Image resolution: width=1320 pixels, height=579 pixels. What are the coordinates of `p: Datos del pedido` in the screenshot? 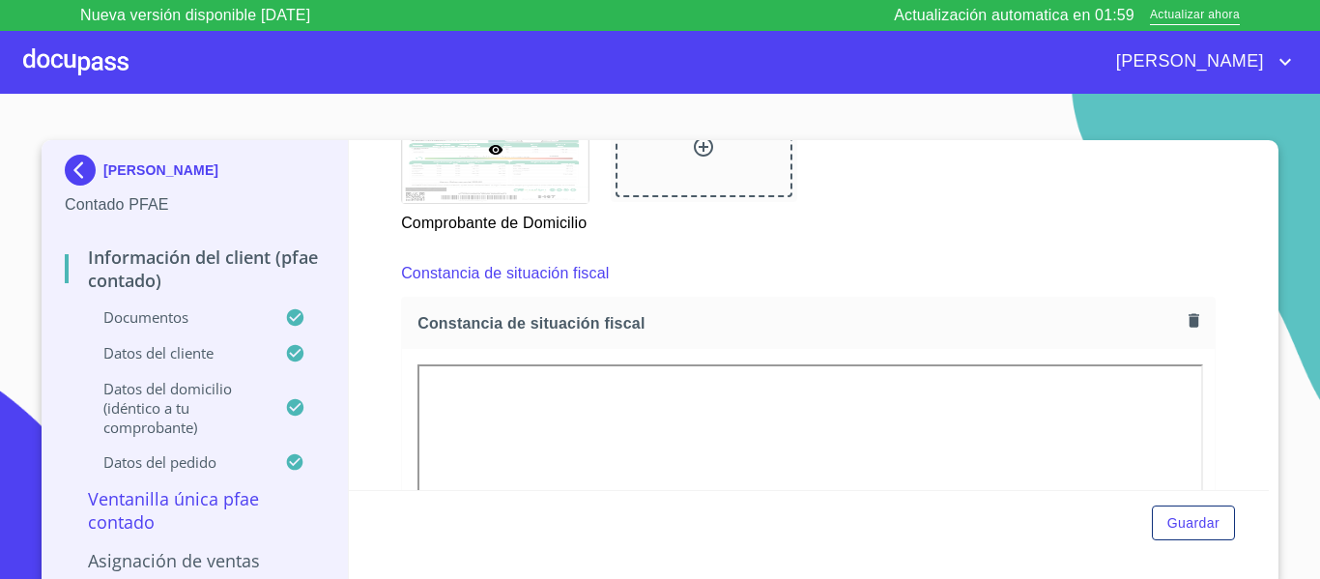 It's located at (175, 462).